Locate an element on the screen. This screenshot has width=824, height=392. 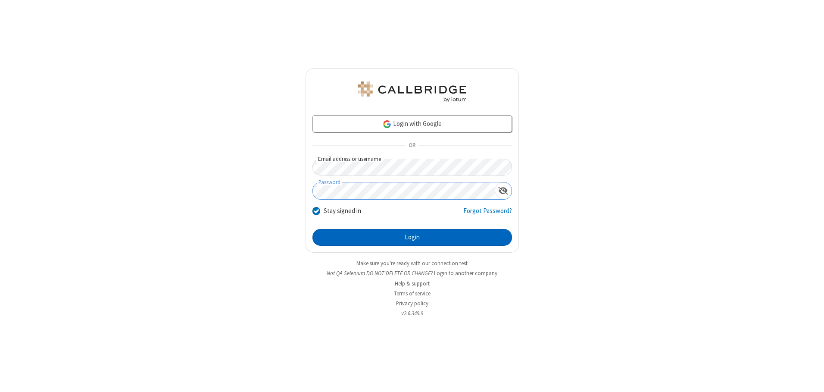
a: Help & support is located at coordinates (412, 283).